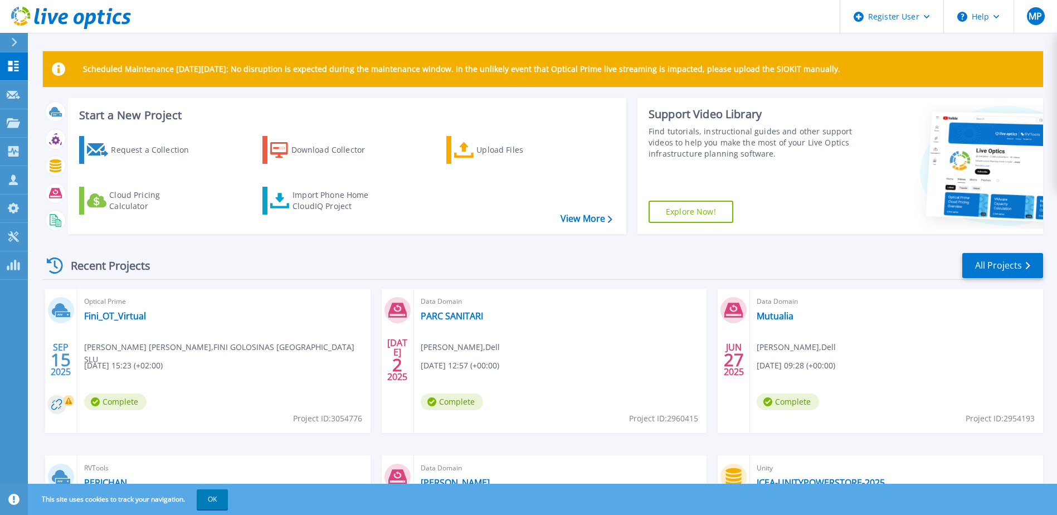  Describe the element at coordinates (397, 365) in the screenshot. I see `span: 2` at that location.